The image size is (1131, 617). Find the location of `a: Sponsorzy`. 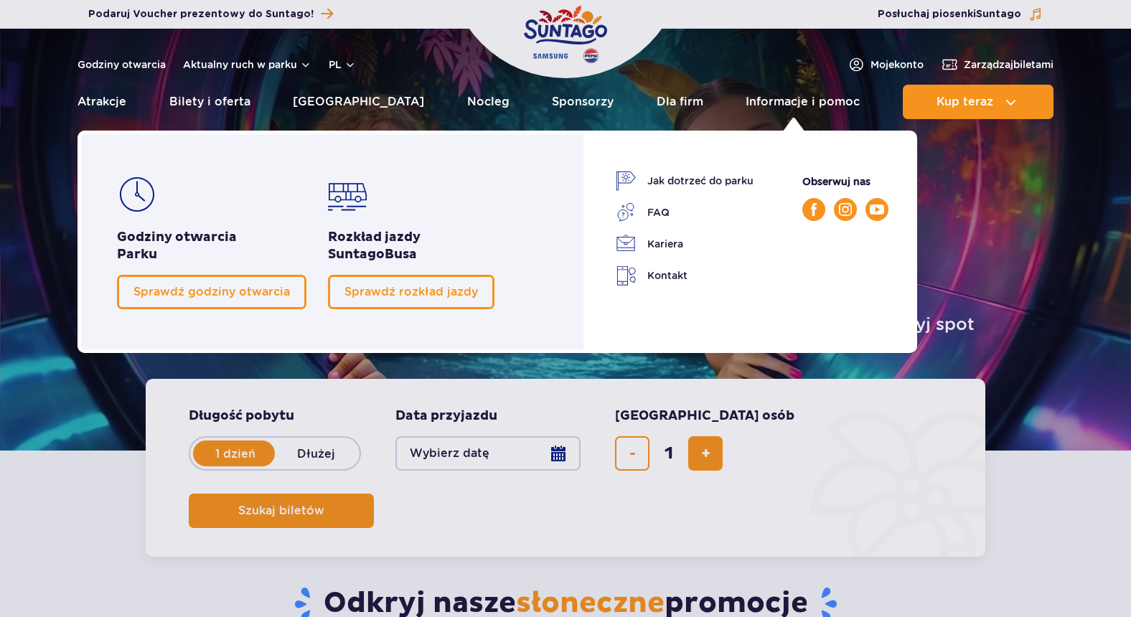

a: Sponsorzy is located at coordinates (583, 102).